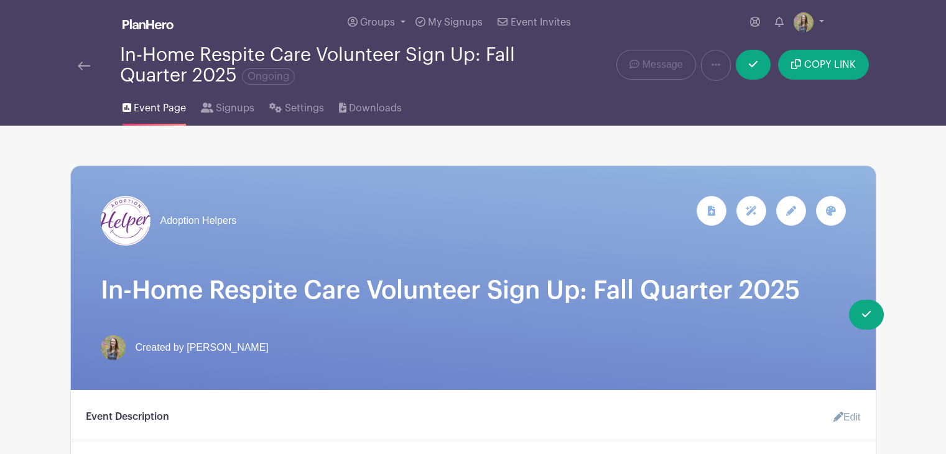 This screenshot has width=946, height=454. What do you see at coordinates (235, 108) in the screenshot?
I see `span: Signups` at bounding box center [235, 108].